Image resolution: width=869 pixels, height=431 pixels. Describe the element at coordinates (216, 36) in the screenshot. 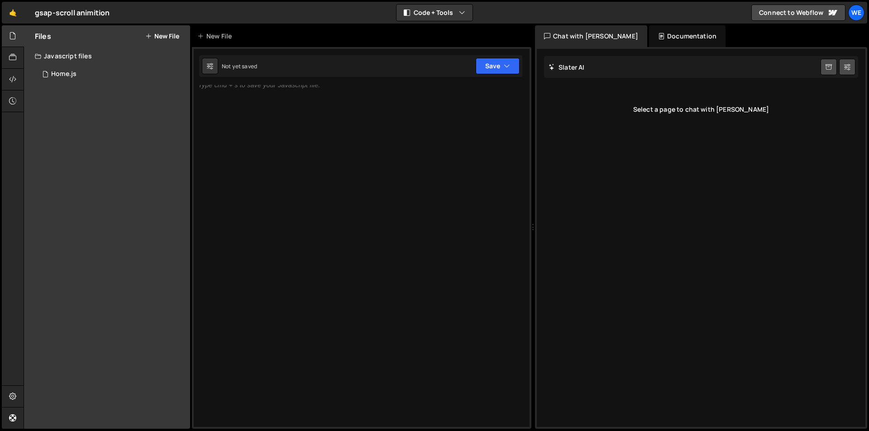

I see `div: New File` at that location.